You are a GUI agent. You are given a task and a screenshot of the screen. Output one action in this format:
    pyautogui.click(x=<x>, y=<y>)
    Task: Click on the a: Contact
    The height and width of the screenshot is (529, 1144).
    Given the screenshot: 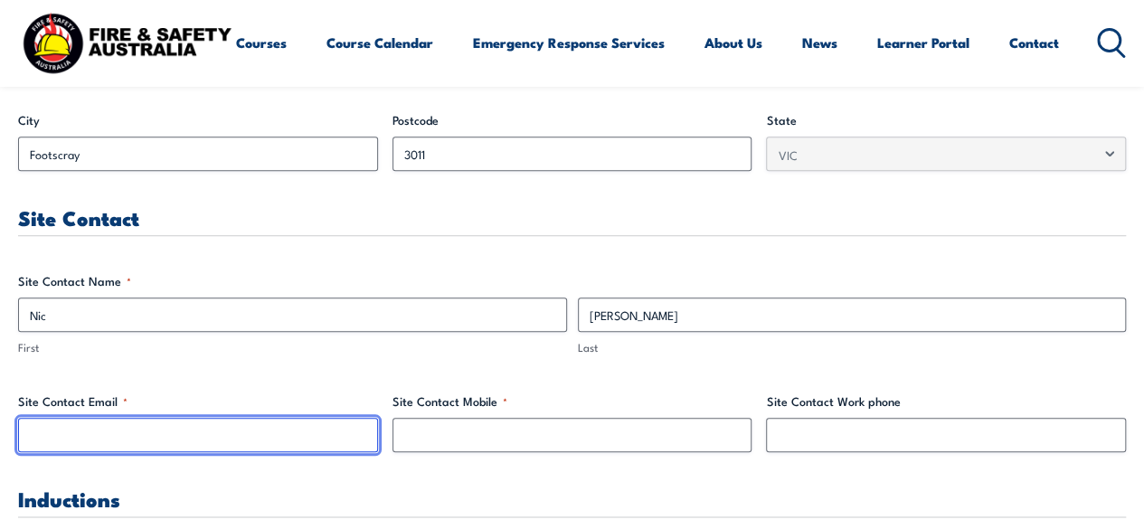 What is the action you would take?
    pyautogui.click(x=1033, y=42)
    